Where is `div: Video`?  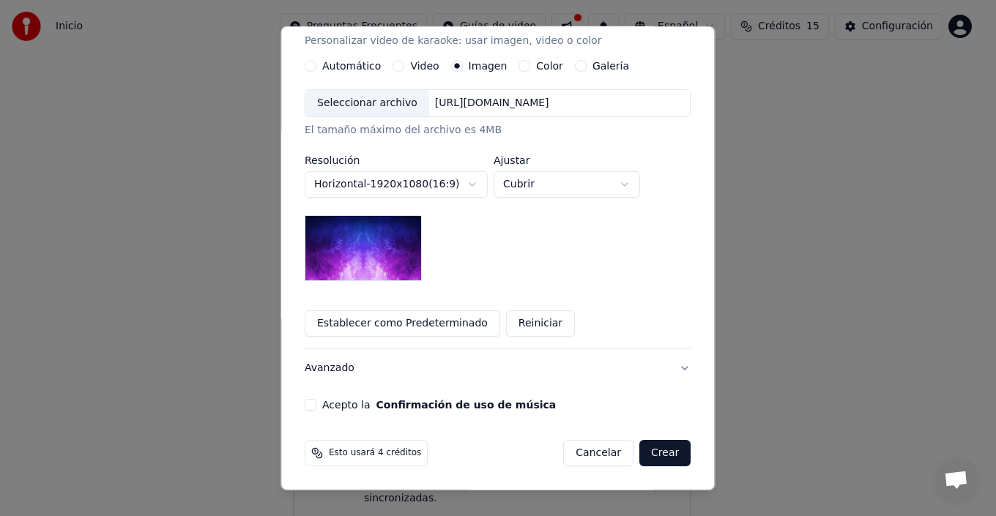 div: Video is located at coordinates (453, 31).